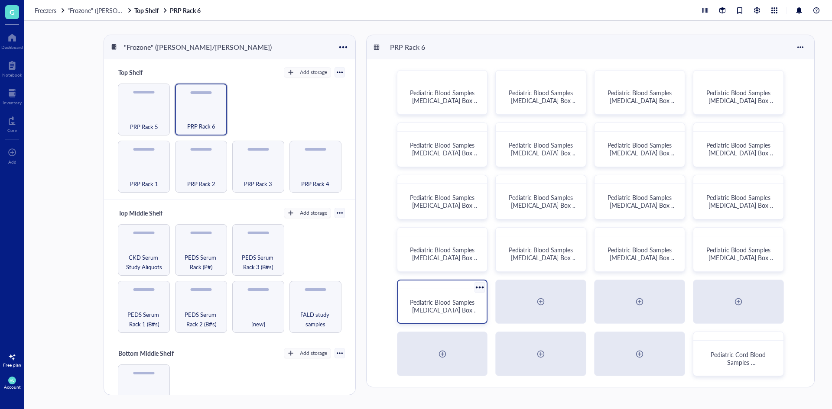  I want to click on div: Free plan, so click(12, 365).